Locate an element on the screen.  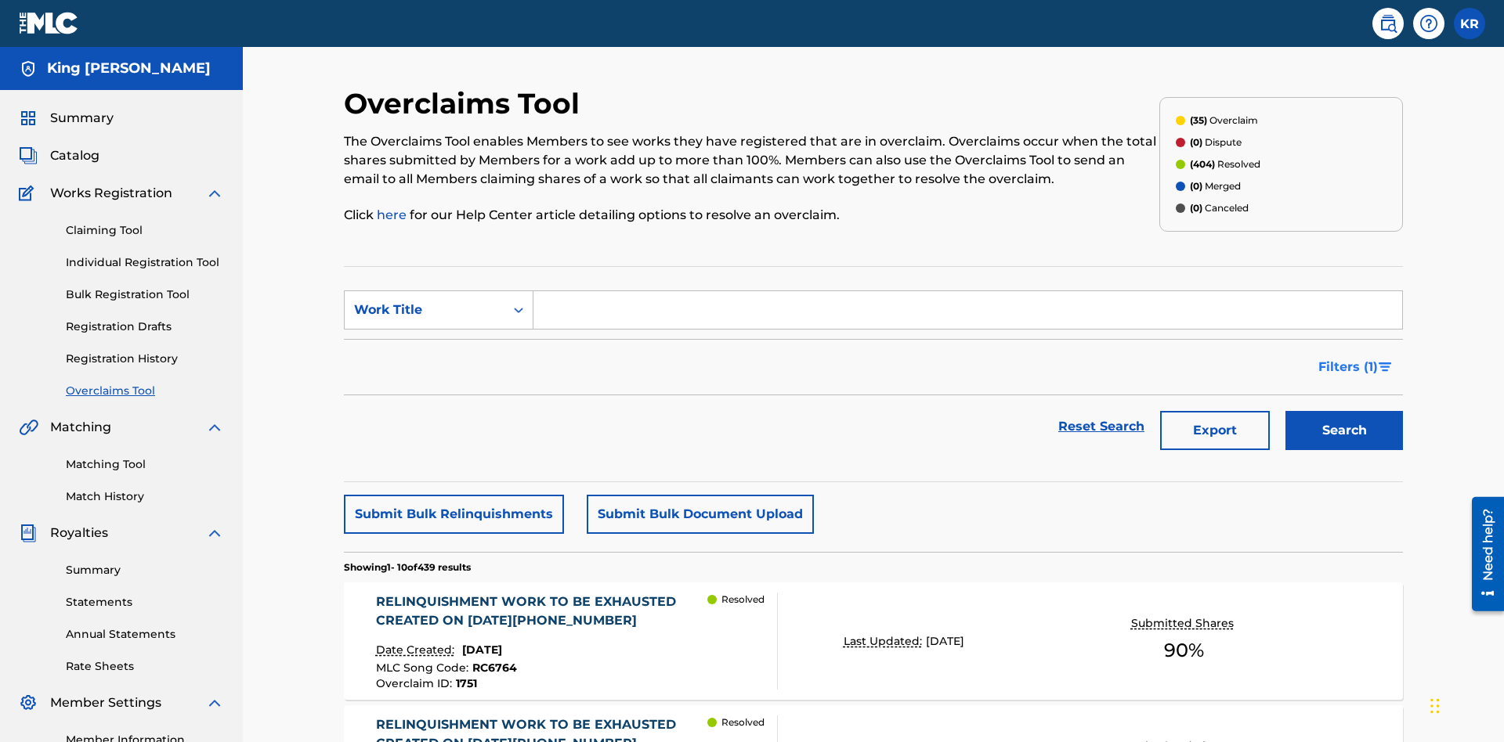
div: User Menu is located at coordinates (1469, 23).